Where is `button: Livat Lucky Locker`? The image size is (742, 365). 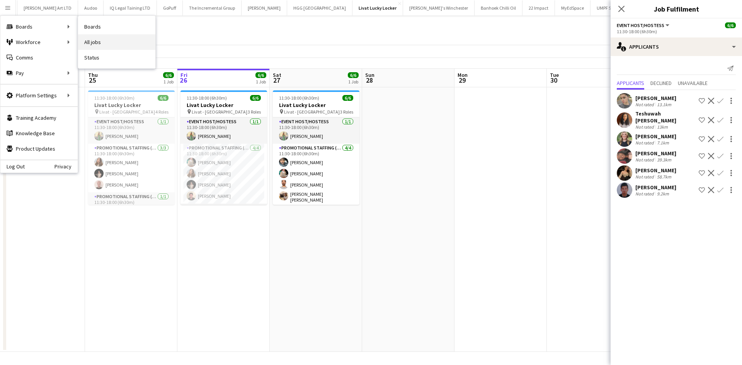
button: Livat Lucky Locker is located at coordinates (378, 8).